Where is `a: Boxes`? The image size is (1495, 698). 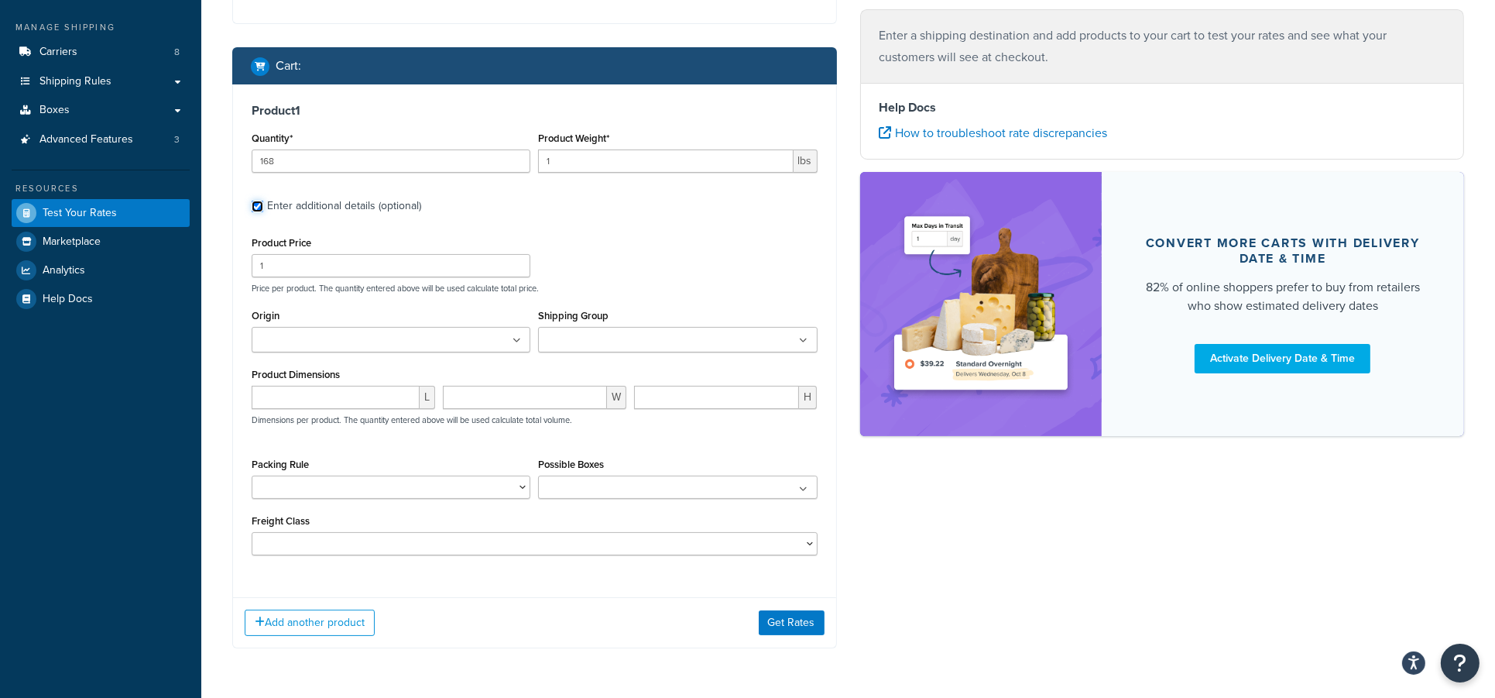 a: Boxes is located at coordinates (101, 110).